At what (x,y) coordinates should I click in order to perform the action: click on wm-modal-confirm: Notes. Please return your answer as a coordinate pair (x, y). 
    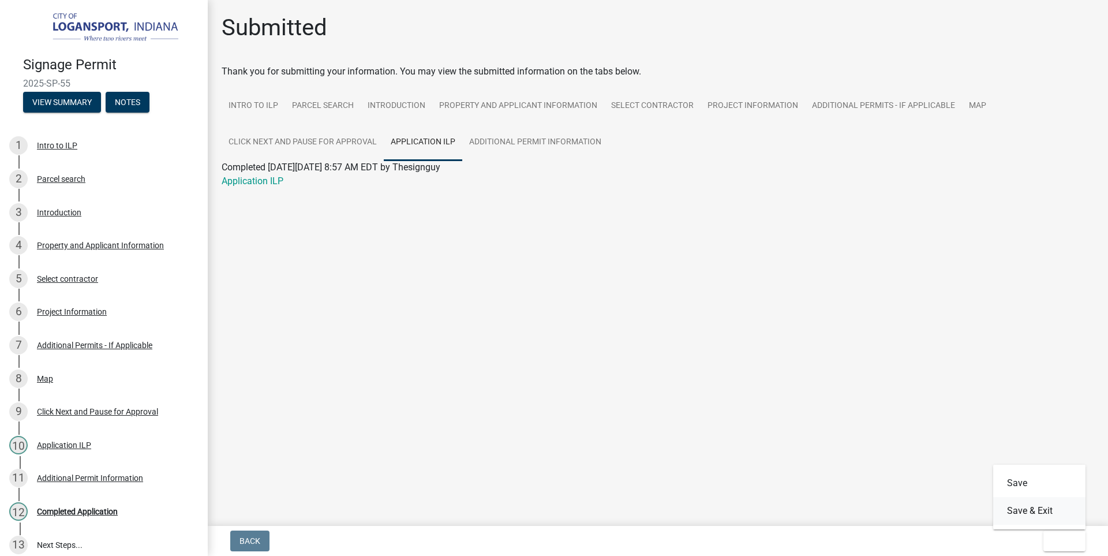
    Looking at the image, I should click on (128, 103).